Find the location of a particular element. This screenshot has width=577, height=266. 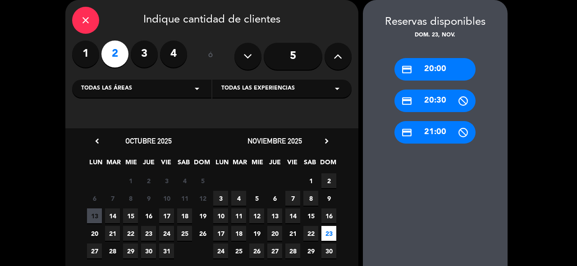

i: close is located at coordinates (86, 20).